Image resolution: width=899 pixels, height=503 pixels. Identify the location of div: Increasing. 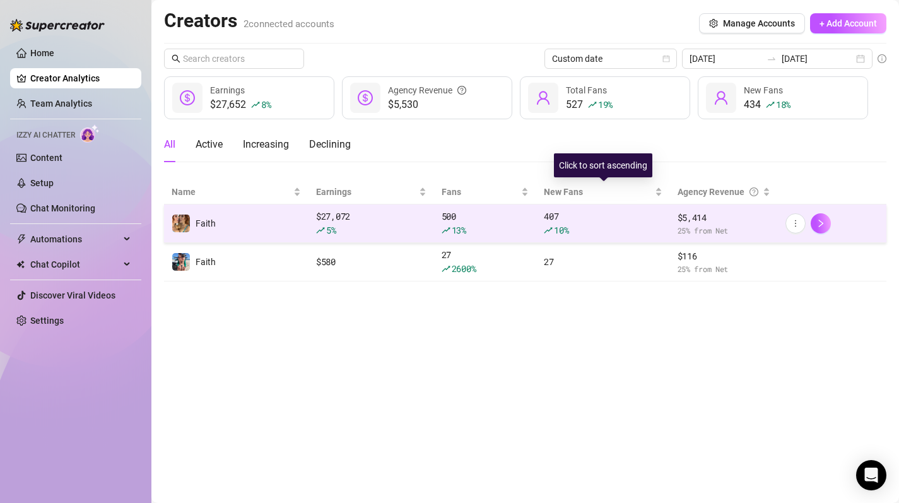
(266, 144).